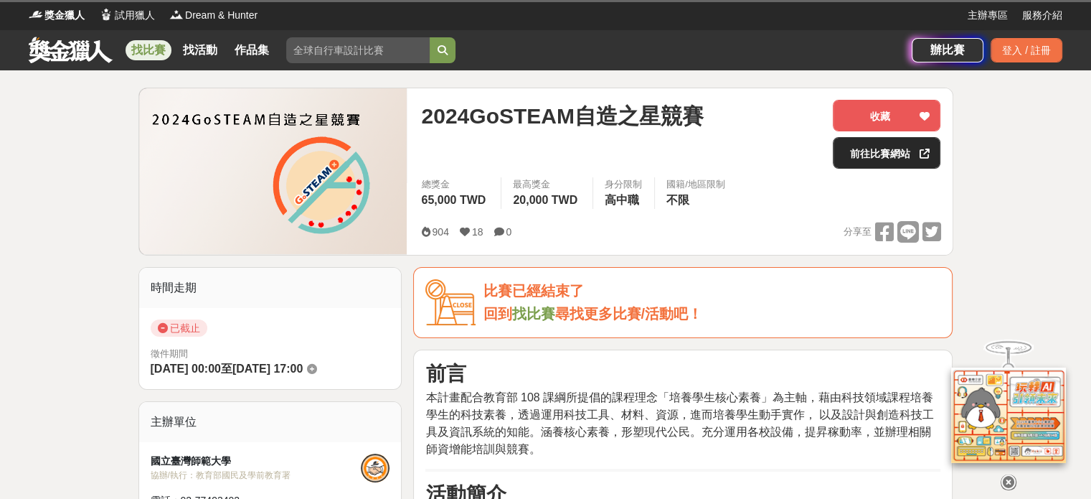 The height and width of the screenshot is (499, 1091). Describe the element at coordinates (451, 302) in the screenshot. I see `img: Icon` at that location.